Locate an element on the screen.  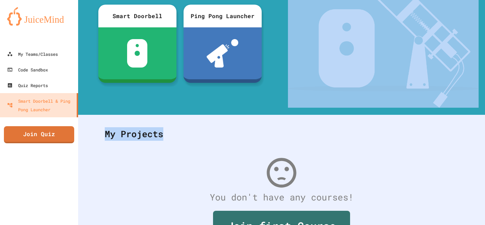
img: sdb-white.svg is located at coordinates (137, 53).